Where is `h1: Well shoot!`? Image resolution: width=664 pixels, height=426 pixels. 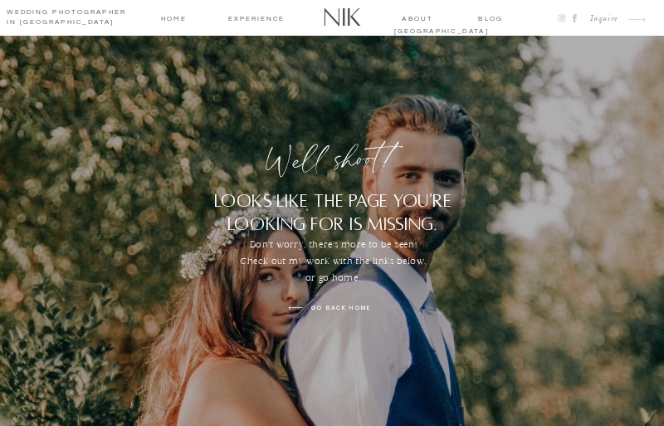
h1: Well shoot! is located at coordinates (333, 163).